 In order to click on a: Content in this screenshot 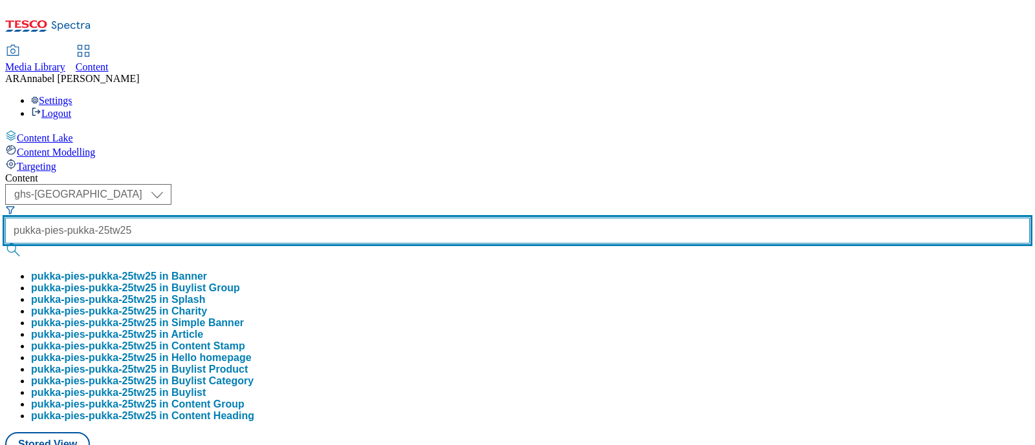, I will do `click(92, 59)`.